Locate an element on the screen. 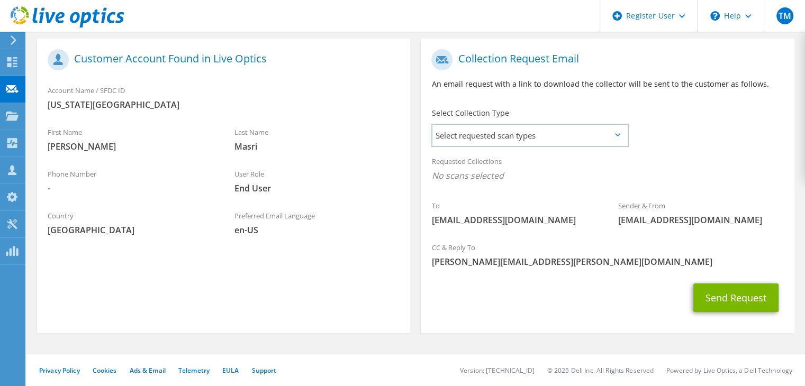  label: Select Collection Type is located at coordinates (470, 113).